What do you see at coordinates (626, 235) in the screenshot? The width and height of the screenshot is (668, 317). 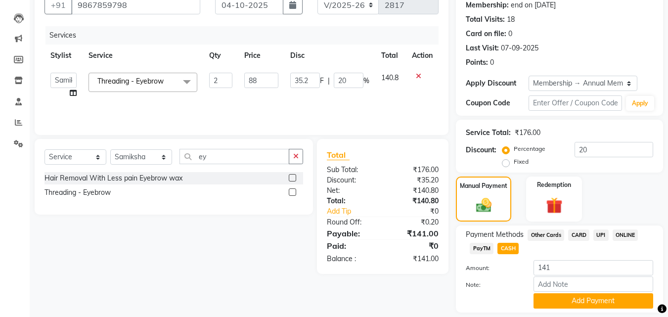 I see `span: ONLINE` at bounding box center [626, 235].